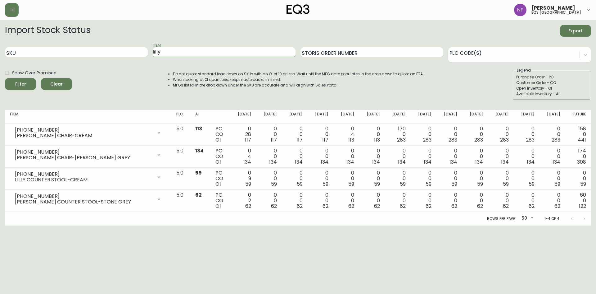 This screenshot has width=596, height=294. I want to click on img: 2185be282f521b9306f6429905cb08b1, so click(521, 10).